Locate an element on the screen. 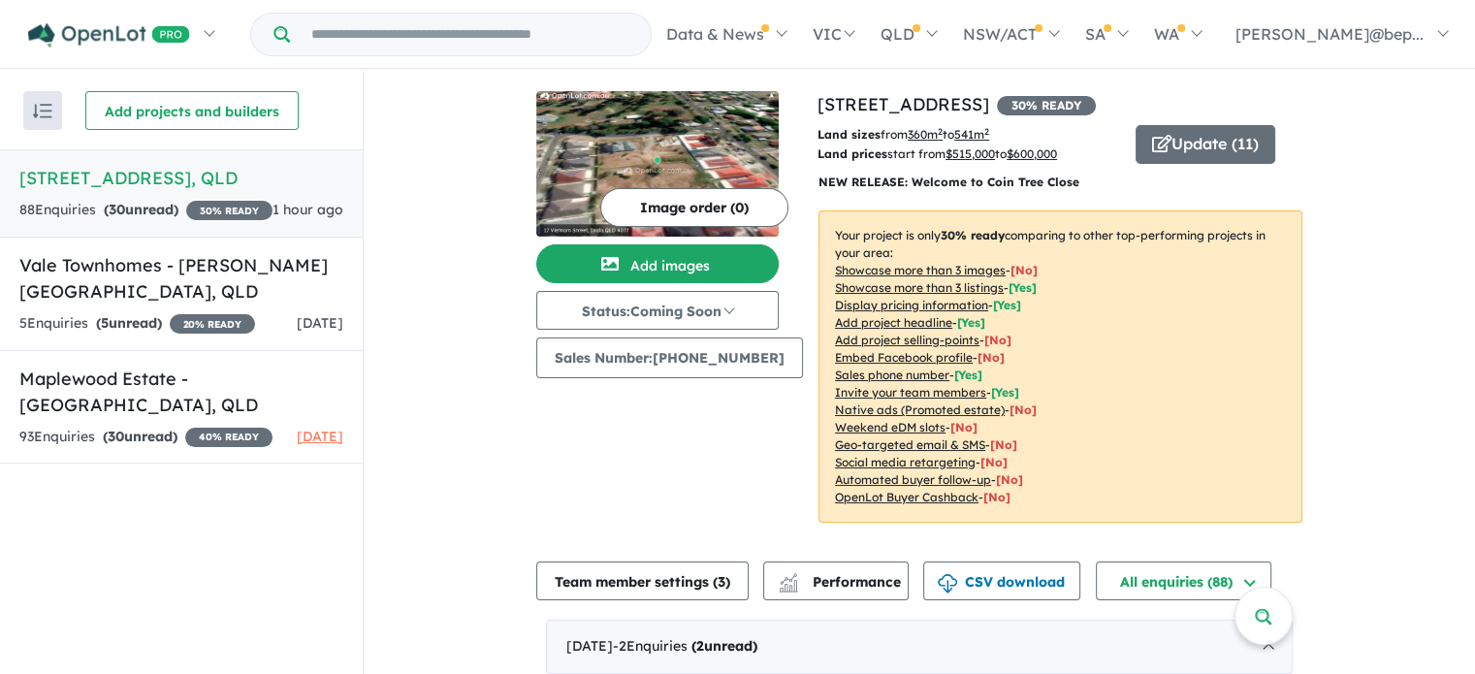 The image size is (1475, 674). u: Showcase more than 3 listings is located at coordinates (919, 287).